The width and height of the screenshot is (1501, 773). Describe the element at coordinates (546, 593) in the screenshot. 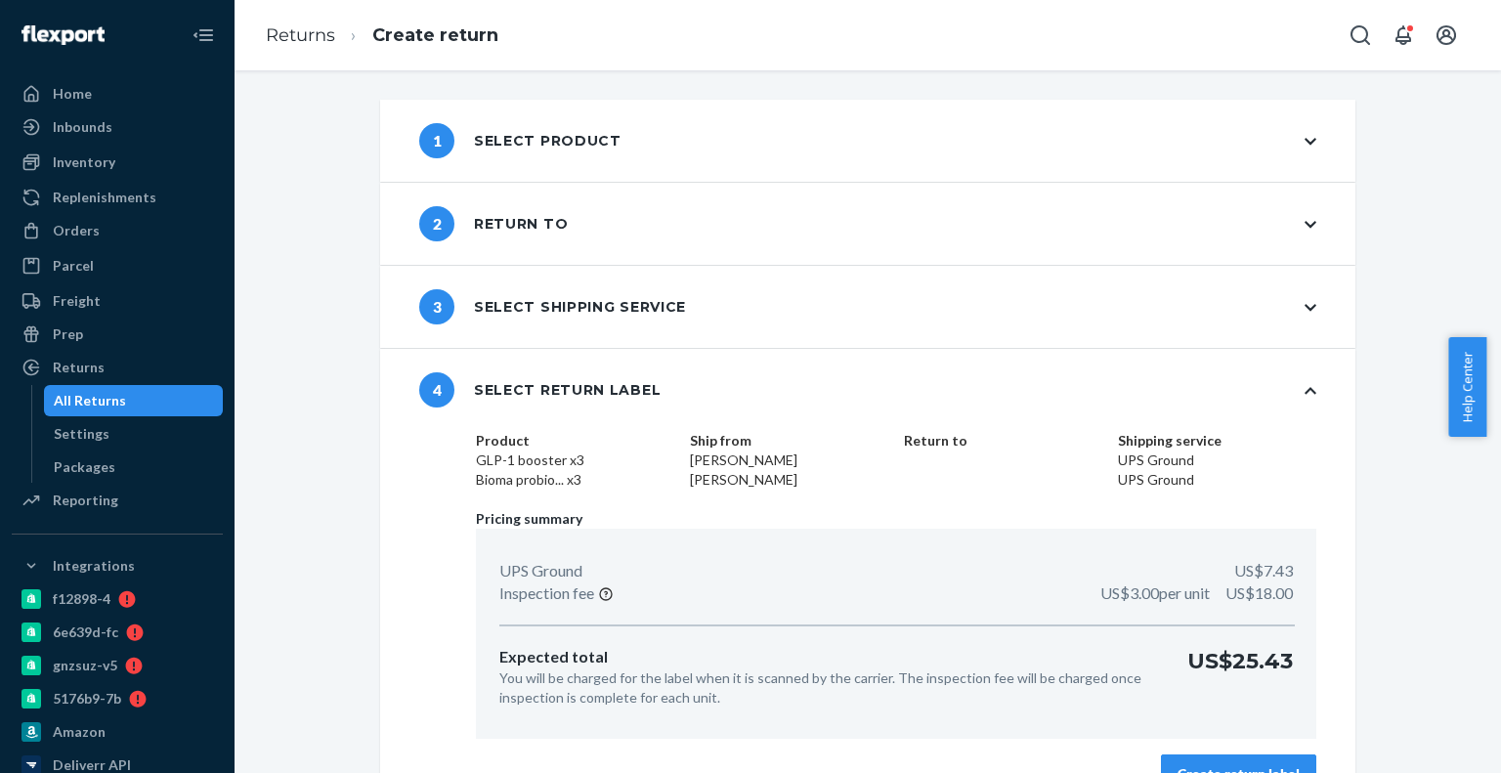

I see `p: Inspection fee` at that location.